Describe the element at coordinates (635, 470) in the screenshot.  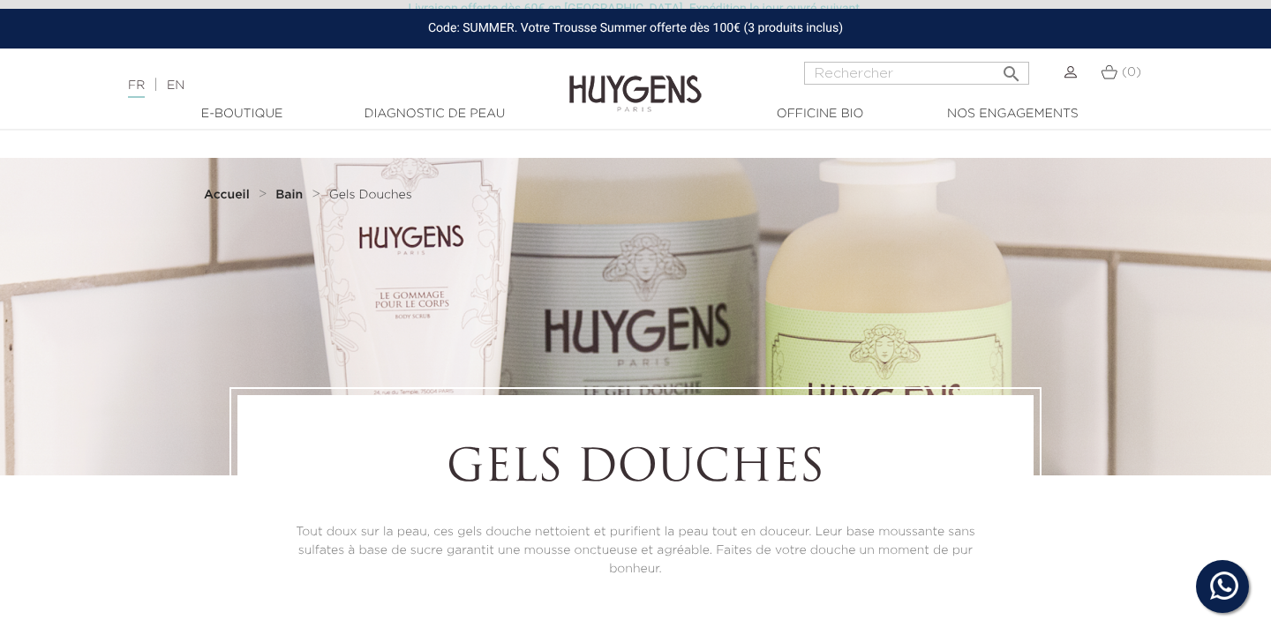
I see `h1: Gels Douches` at that location.